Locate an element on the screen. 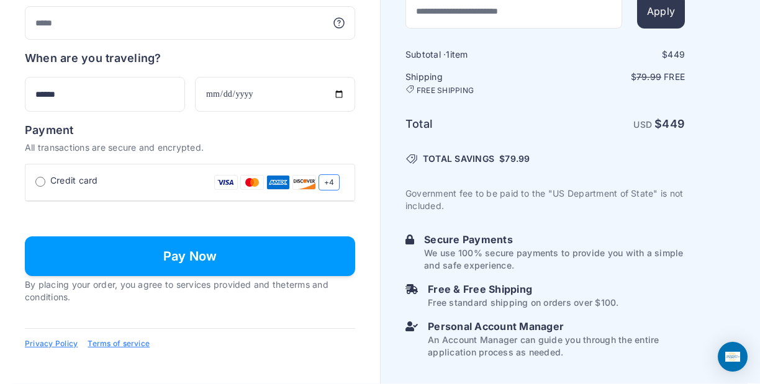  h6: Subtotal · item is located at coordinates (475, 55).